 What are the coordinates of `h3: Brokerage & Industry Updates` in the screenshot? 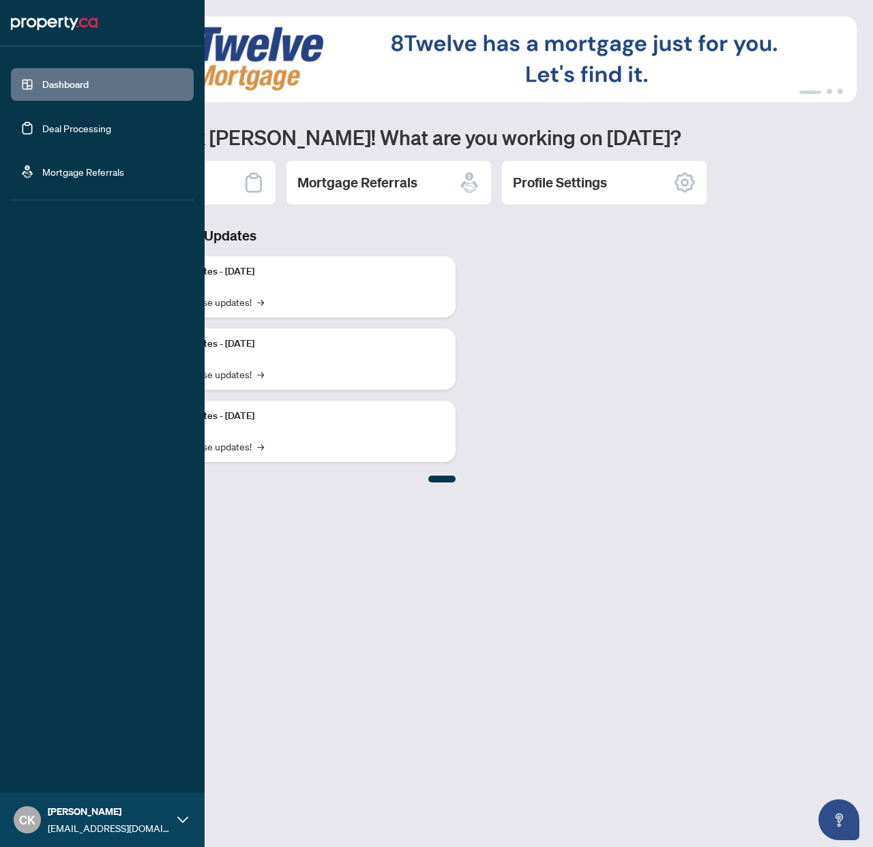 It's located at (263, 236).